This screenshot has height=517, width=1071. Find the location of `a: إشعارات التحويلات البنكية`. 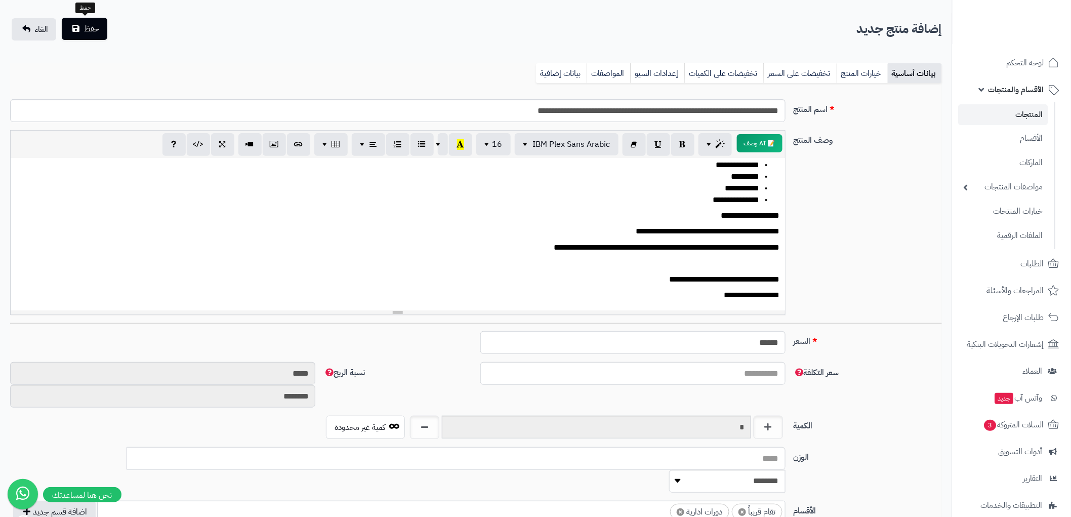

a: إشعارات التحويلات البنكية is located at coordinates (1012, 344).